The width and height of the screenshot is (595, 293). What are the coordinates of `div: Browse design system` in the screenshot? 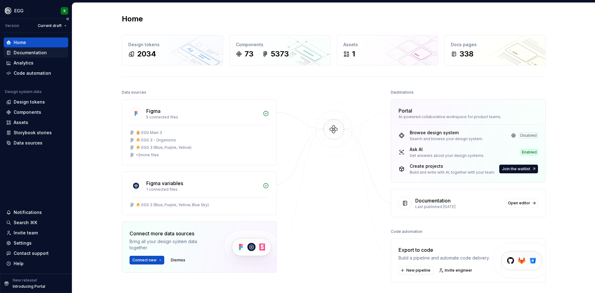 It's located at (446, 133).